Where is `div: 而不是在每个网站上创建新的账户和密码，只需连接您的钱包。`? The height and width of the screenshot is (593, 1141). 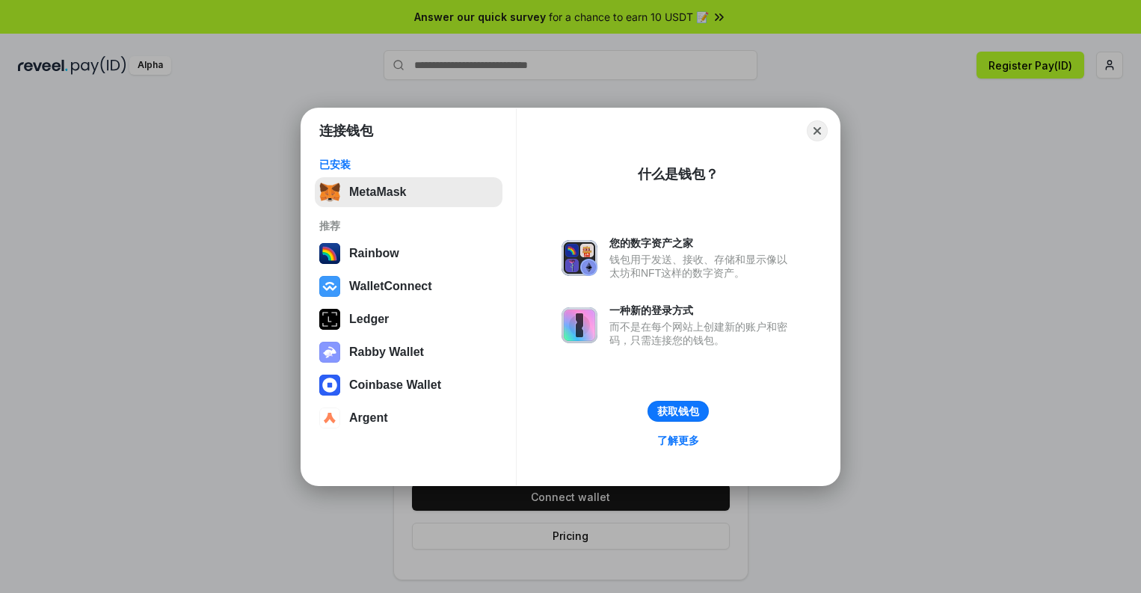
div: 而不是在每个网站上创建新的账户和密码，只需连接您的钱包。 is located at coordinates (702, 333).